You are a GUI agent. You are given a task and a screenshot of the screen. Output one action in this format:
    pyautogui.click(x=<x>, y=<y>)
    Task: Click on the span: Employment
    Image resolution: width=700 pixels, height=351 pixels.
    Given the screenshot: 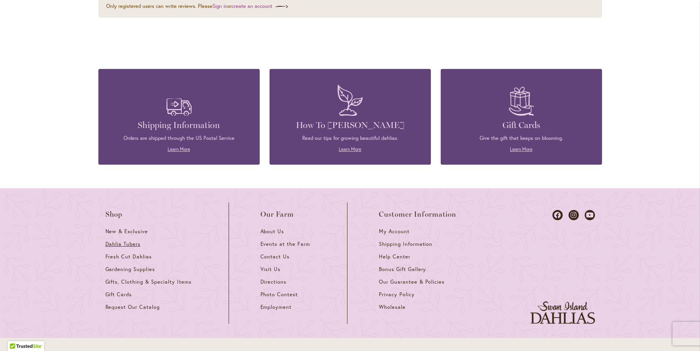 What is the action you would take?
    pyautogui.click(x=276, y=307)
    